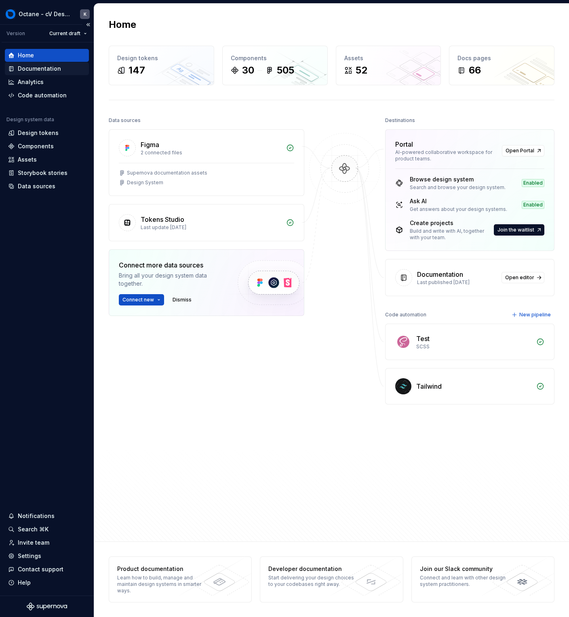  Describe the element at coordinates (31, 82) in the screenshot. I see `div: Analytics` at that location.